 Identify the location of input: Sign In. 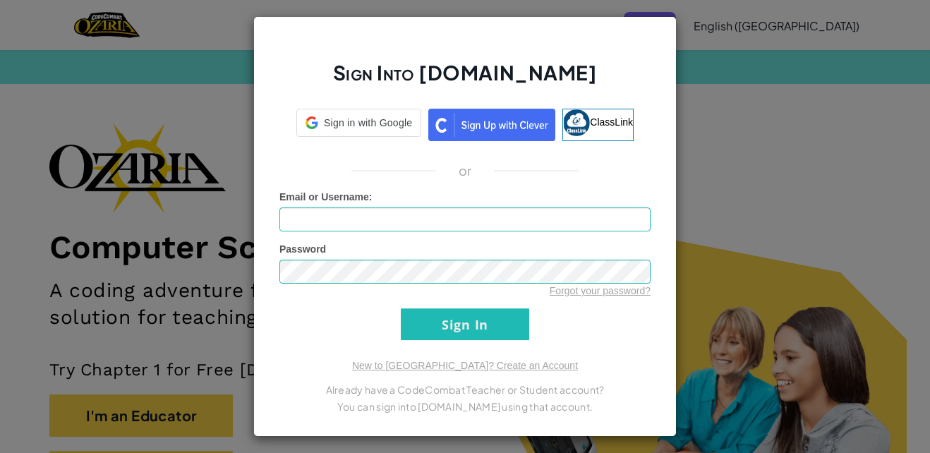
(465, 324).